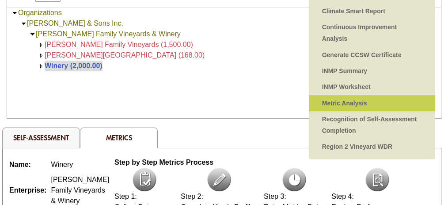 The width and height of the screenshot is (448, 205). What do you see at coordinates (372, 87) in the screenshot?
I see `a: INMP Worksheet` at bounding box center [372, 87].